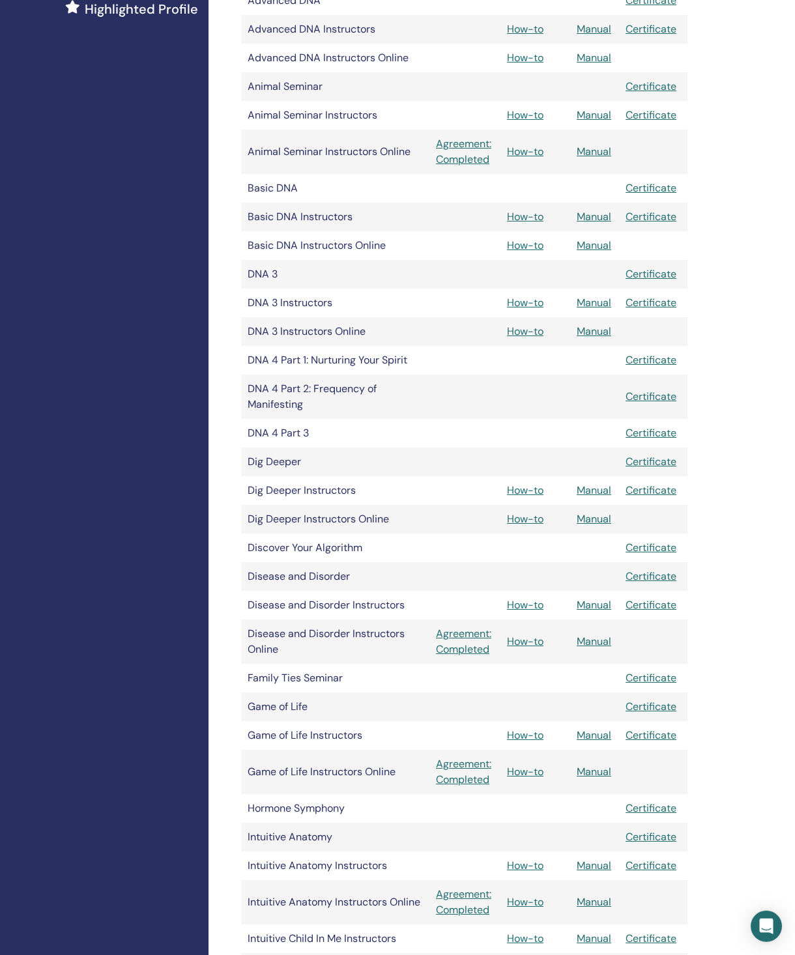 This screenshot has height=955, width=795. I want to click on td: Disease and Disorder Instructors, so click(335, 605).